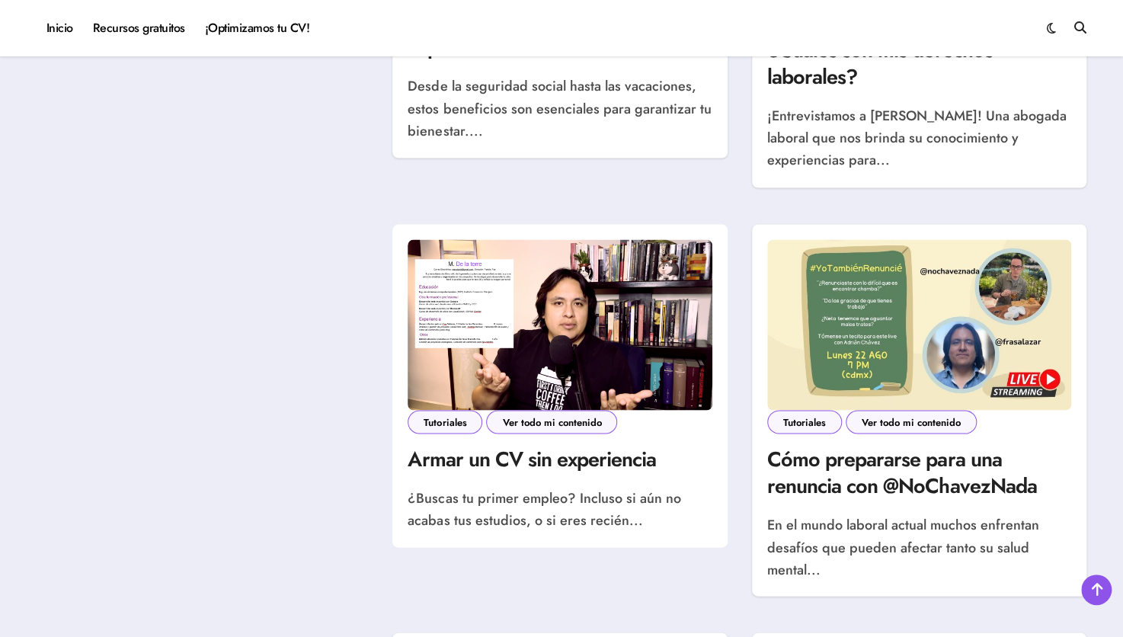  Describe the element at coordinates (559, 109) in the screenshot. I see `p: Desde la seguridad social hasta las vacaciones, estos beneficios son esenciales para garantizar t...` at that location.